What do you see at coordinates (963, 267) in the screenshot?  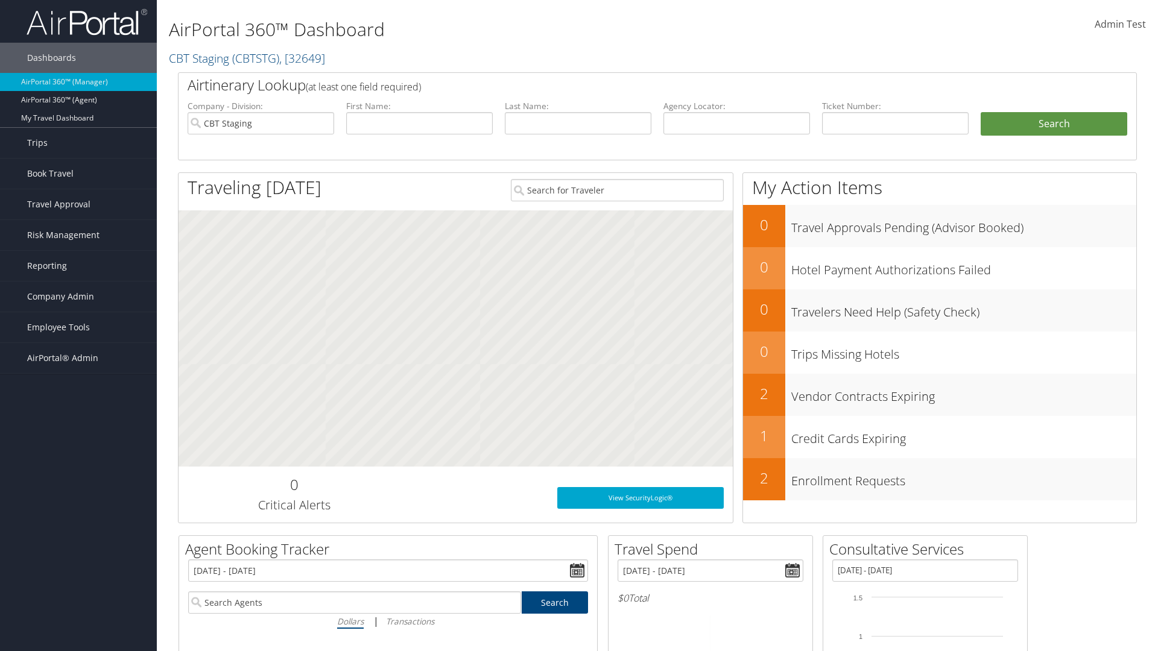 I see `h3: Hotel Payment Authorizations Failed` at bounding box center [963, 267].